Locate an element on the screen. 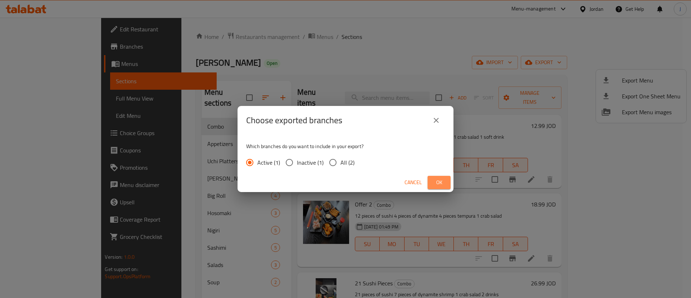  span: Ok is located at coordinates (439, 182).